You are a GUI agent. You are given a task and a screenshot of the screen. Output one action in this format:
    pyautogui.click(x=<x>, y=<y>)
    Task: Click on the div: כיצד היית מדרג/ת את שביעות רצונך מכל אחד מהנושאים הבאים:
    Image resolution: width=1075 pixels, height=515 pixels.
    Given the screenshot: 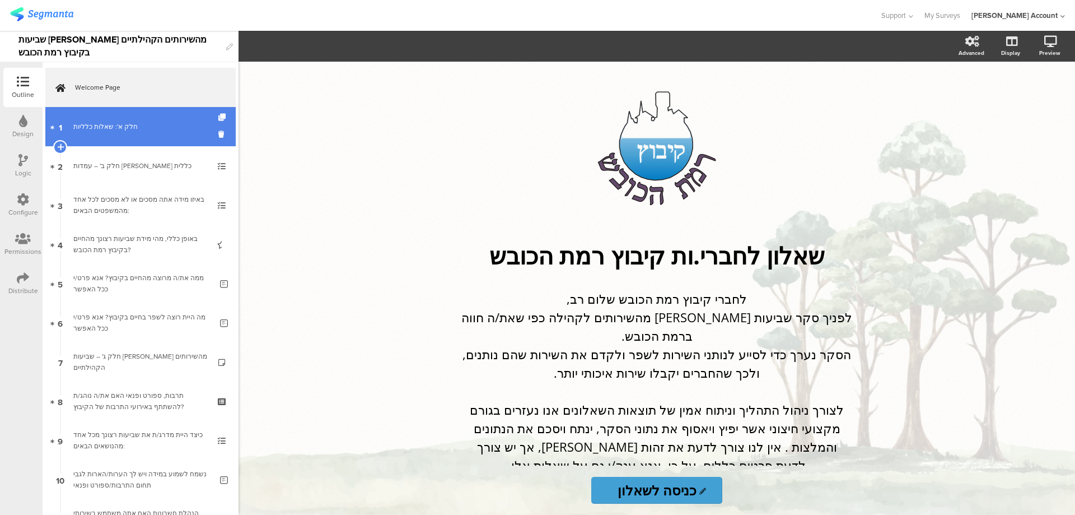 What is the action you would take?
    pyautogui.click(x=140, y=440)
    